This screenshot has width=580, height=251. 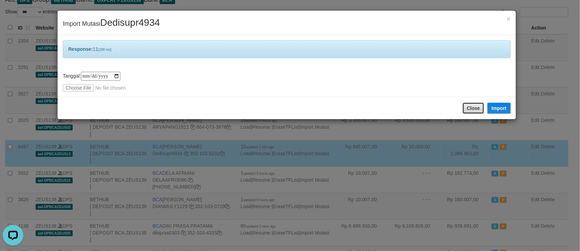 What do you see at coordinates (13, 13) in the screenshot?
I see `button: Open LiveChat chat widget` at bounding box center [13, 13].